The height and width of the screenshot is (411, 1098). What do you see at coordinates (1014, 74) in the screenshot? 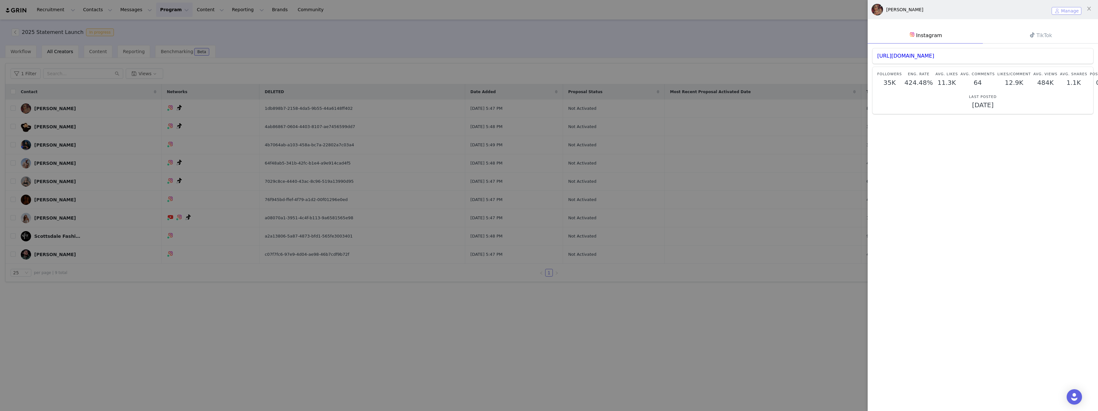
I see `p: Likes/Comment` at bounding box center [1014, 74].